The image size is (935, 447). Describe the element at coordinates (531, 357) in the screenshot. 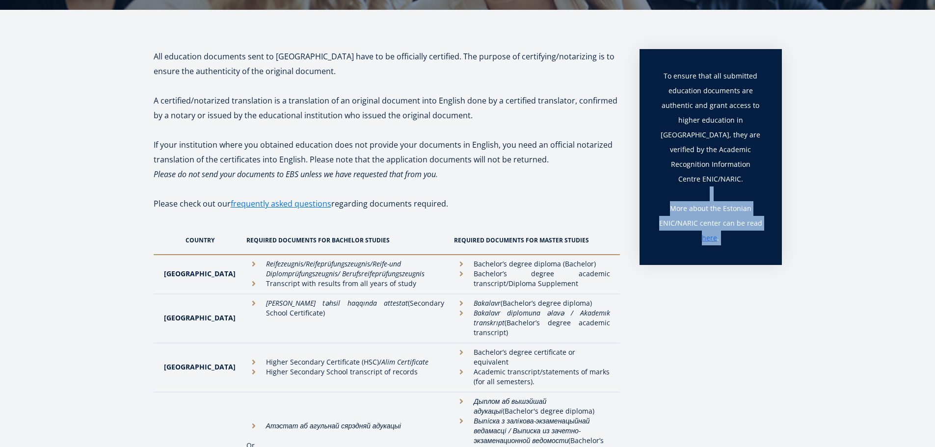

I see `li: Bachelor’s degree certificate or equivalent` at that location.